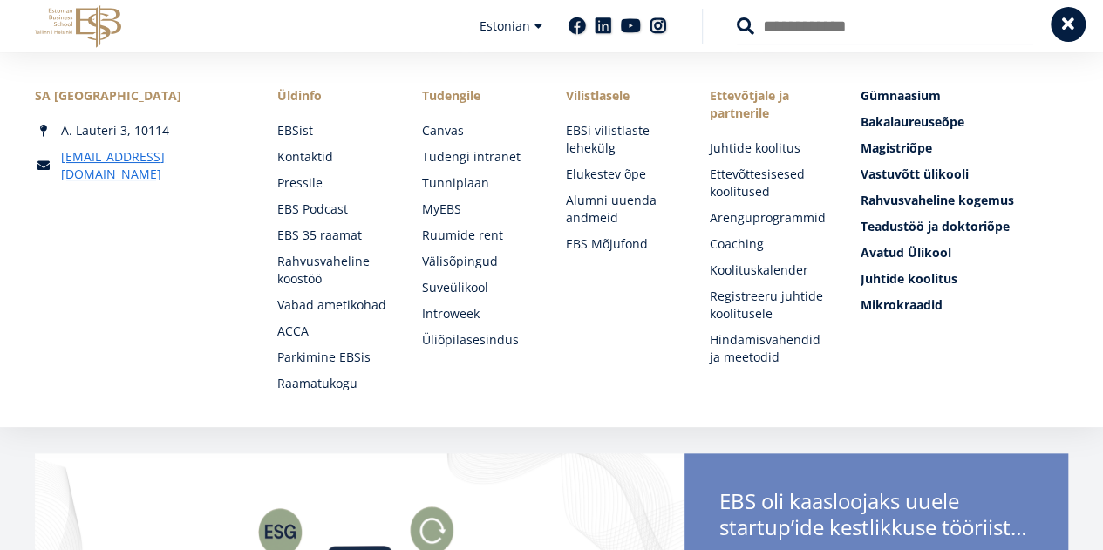  What do you see at coordinates (912, 121) in the screenshot?
I see `span: Bakalaureuseõpe` at bounding box center [912, 121].